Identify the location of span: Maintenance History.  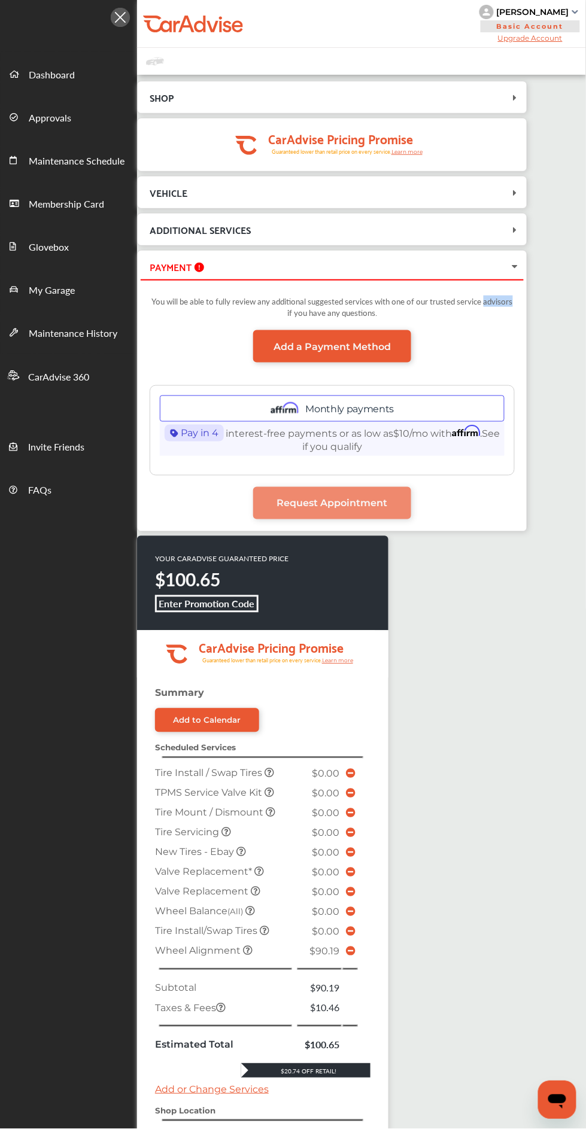
(73, 334).